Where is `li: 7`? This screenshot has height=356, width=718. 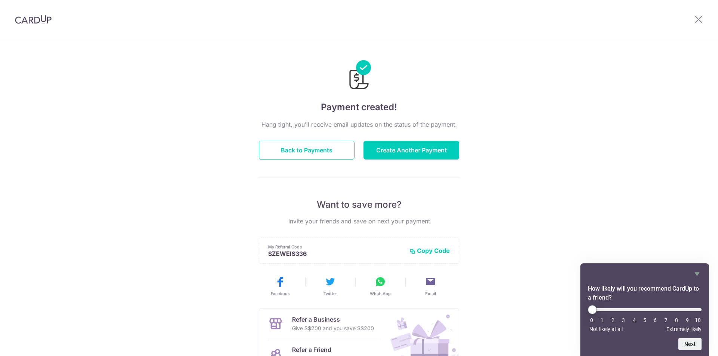
li: 7 is located at coordinates (666, 321).